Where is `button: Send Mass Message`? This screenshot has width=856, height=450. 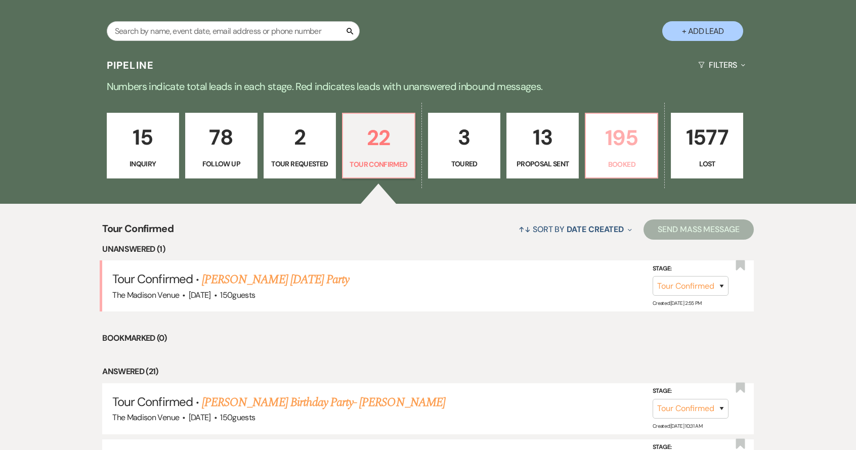 button: Send Mass Message is located at coordinates (699, 230).